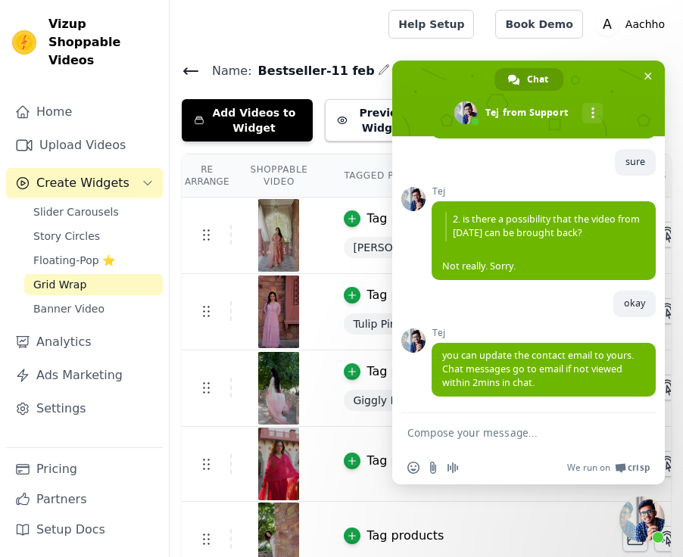 This screenshot has height=557, width=683. I want to click on span: Audio message, so click(453, 468).